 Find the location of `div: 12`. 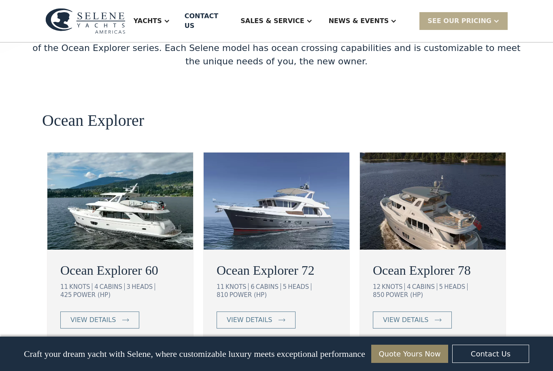

div: 12 is located at coordinates (377, 287).